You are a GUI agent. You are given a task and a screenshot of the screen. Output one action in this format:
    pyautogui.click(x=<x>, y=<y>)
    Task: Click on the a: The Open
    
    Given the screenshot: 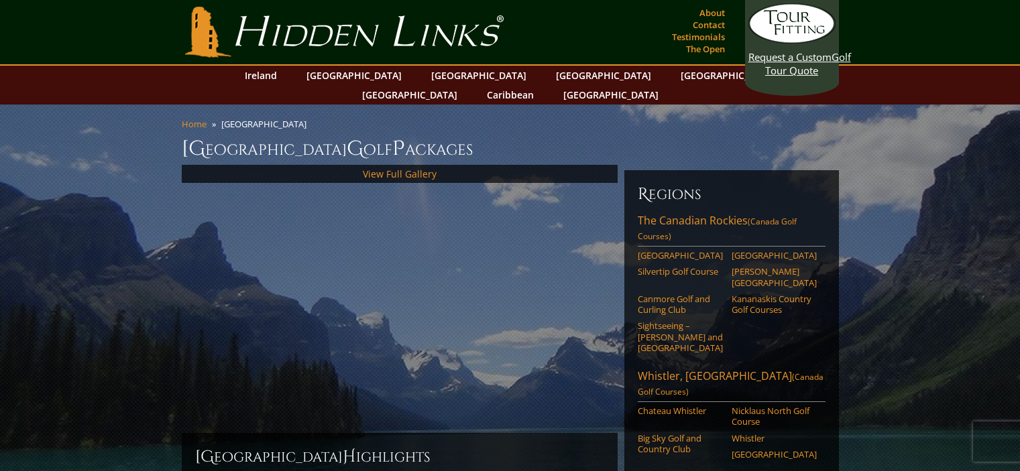 What is the action you would take?
    pyautogui.click(x=706, y=49)
    